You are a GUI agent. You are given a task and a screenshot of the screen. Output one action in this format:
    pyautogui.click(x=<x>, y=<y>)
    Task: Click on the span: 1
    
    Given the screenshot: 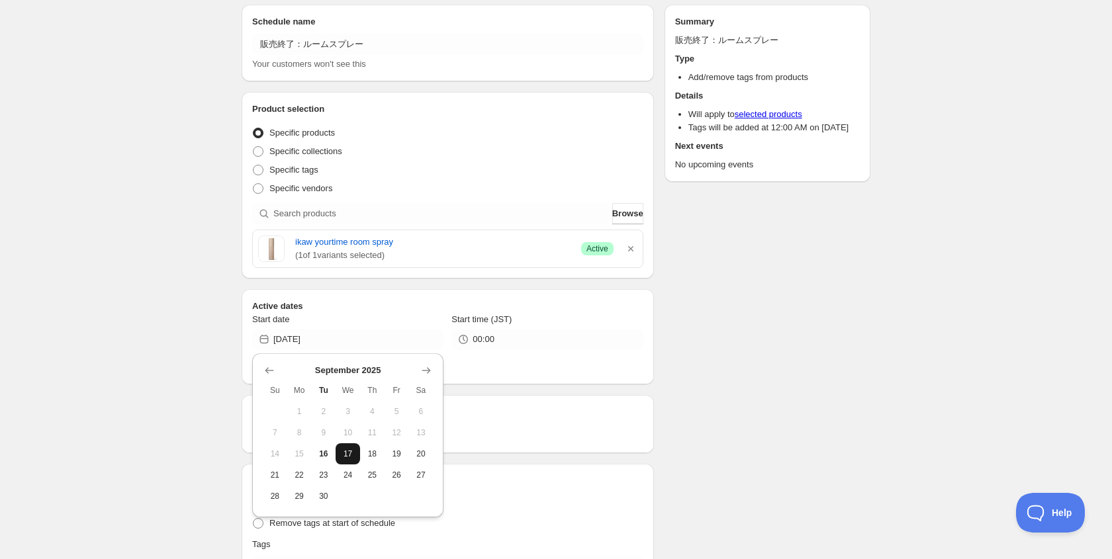 What is the action you would take?
    pyautogui.click(x=299, y=412)
    